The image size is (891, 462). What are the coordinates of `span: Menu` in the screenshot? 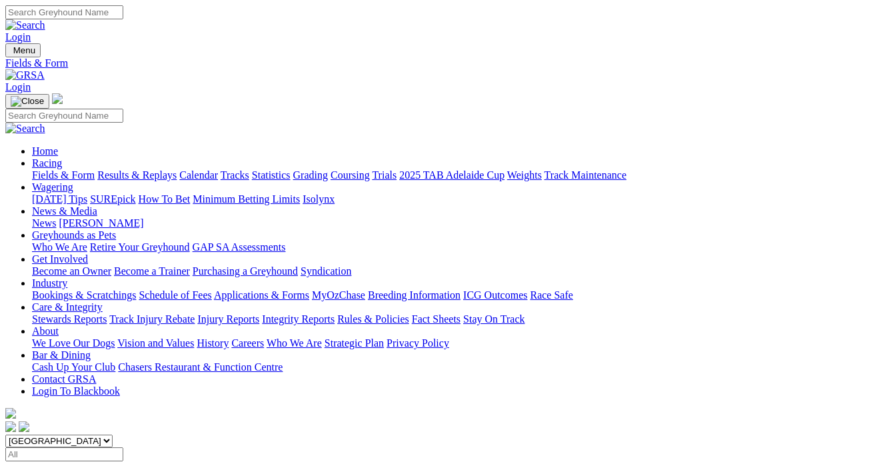 It's located at (24, 50).